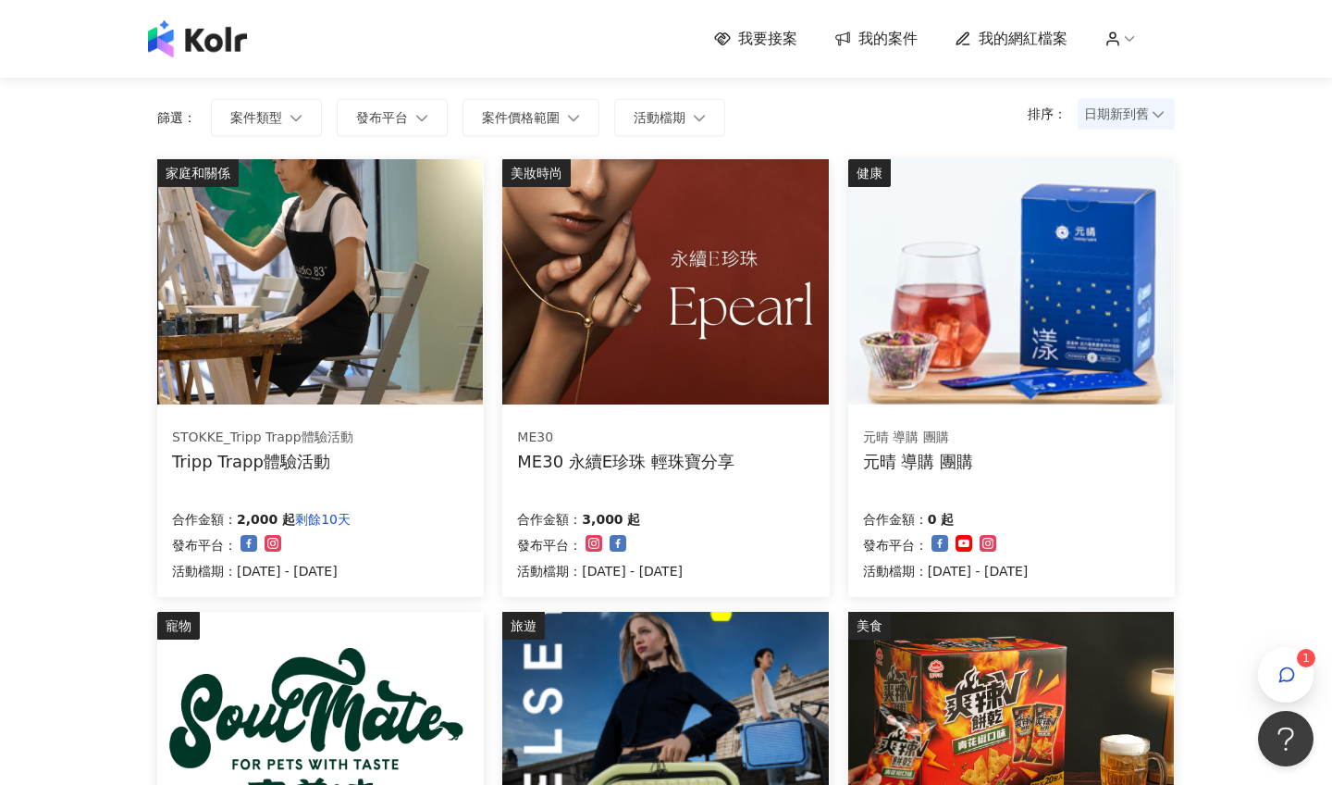 The width and height of the screenshot is (1332, 785). Describe the element at coordinates (266, 519) in the screenshot. I see `p: 2,000 起` at that location.